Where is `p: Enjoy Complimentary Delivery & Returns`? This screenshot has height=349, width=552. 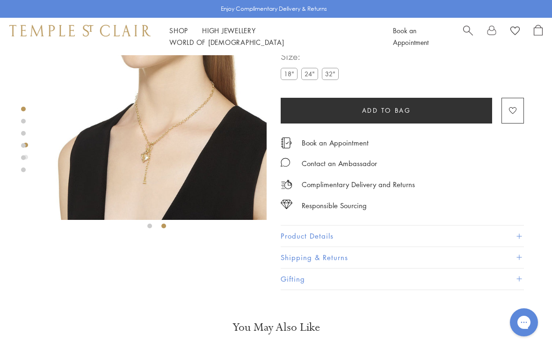 p: Enjoy Complimentary Delivery & Returns is located at coordinates (274, 9).